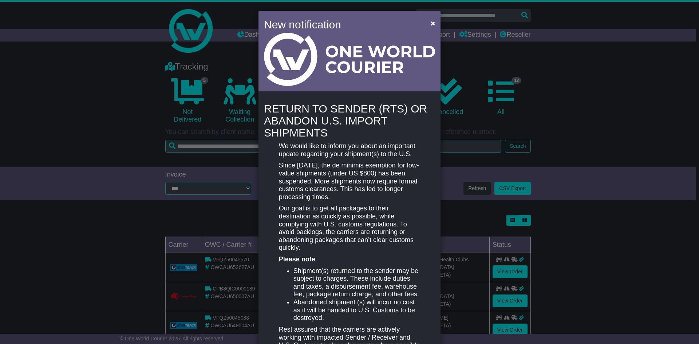 This screenshot has width=699, height=344. I want to click on h4: New notification, so click(342, 24).